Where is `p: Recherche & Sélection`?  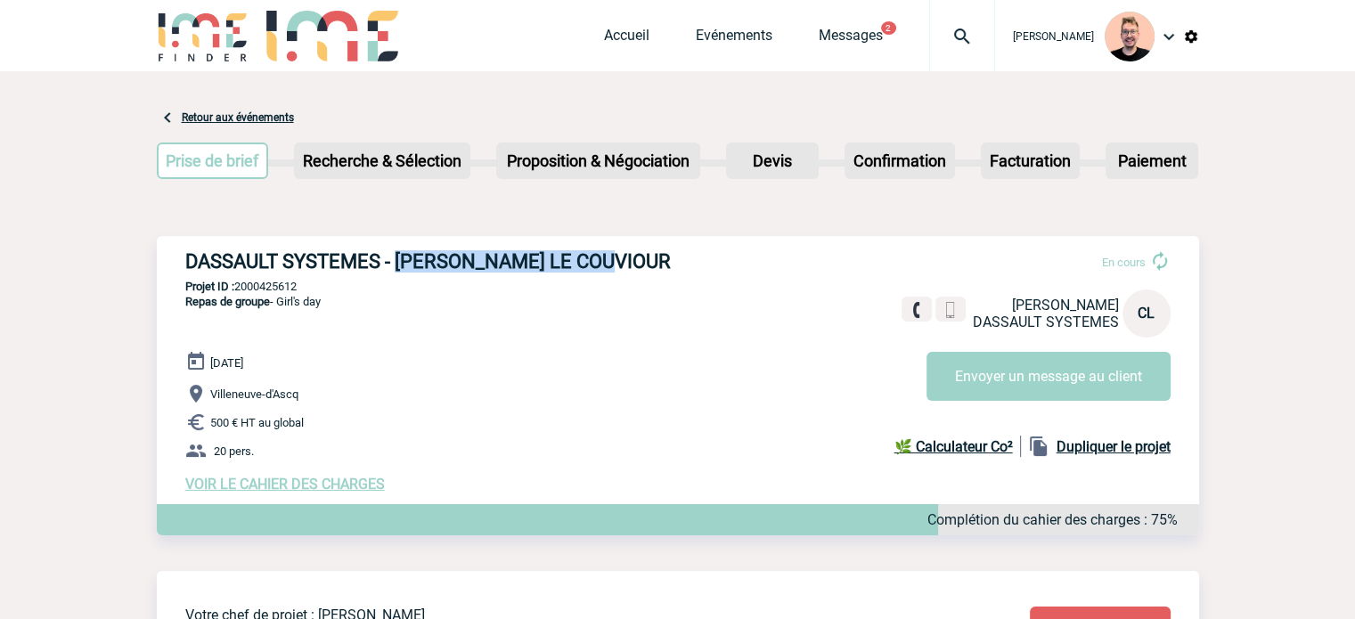
p: Recherche & Sélection is located at coordinates (382, 160).